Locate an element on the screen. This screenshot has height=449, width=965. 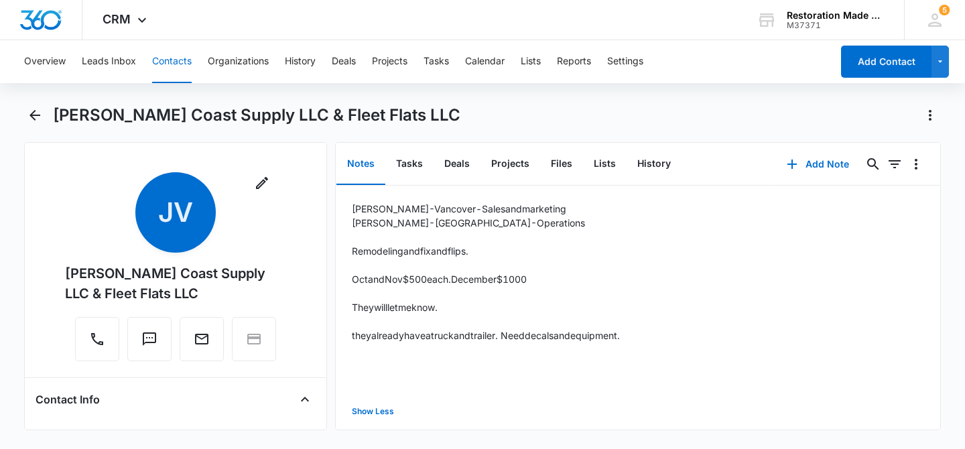
div: notifications count is located at coordinates (944, 10).